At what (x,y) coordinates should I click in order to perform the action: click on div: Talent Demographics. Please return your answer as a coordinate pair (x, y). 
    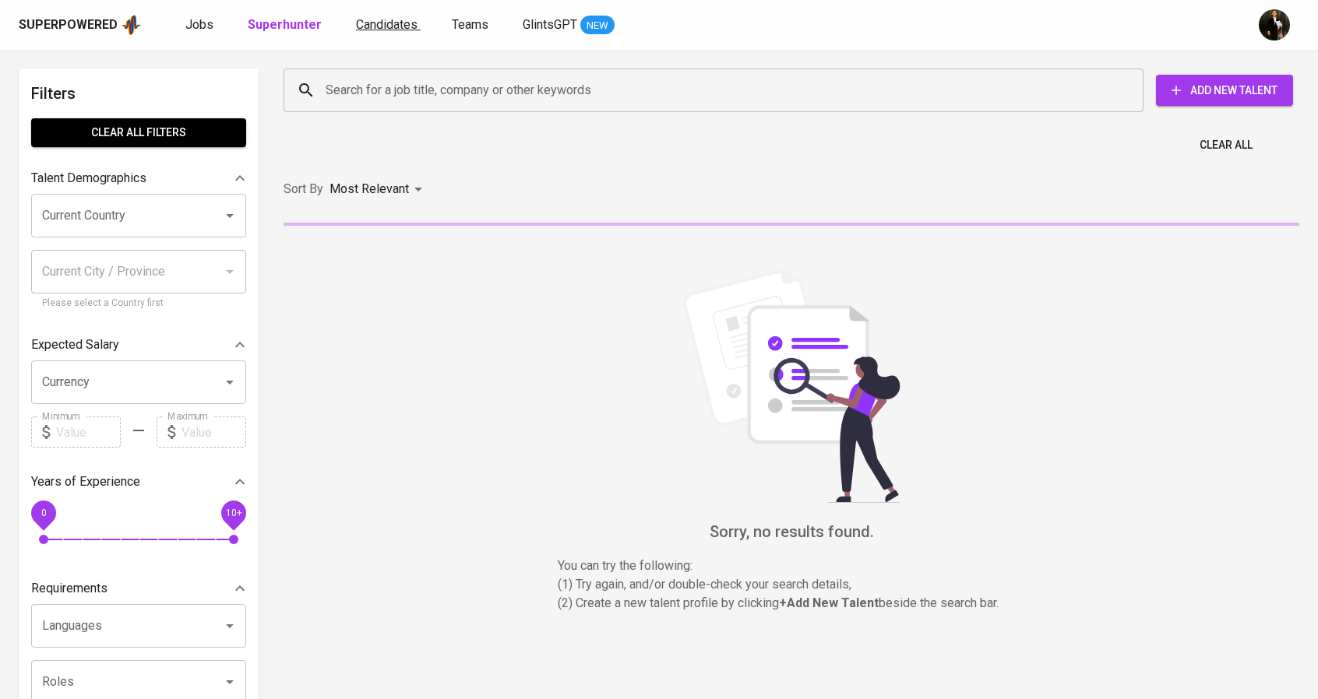
    Looking at the image, I should click on (139, 178).